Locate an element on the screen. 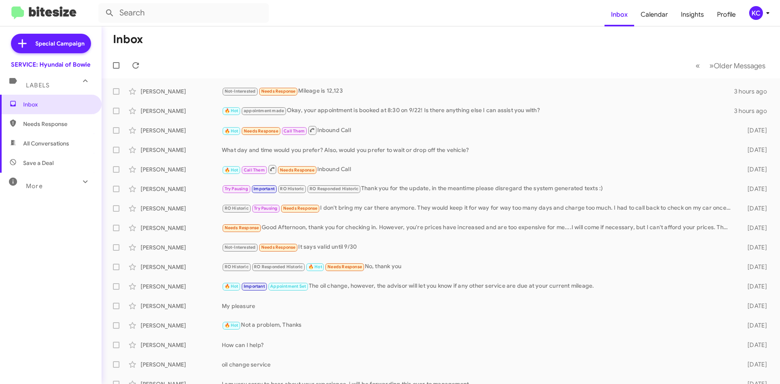 Image resolution: width=780 pixels, height=384 pixels. h1: Inbox is located at coordinates (128, 39).